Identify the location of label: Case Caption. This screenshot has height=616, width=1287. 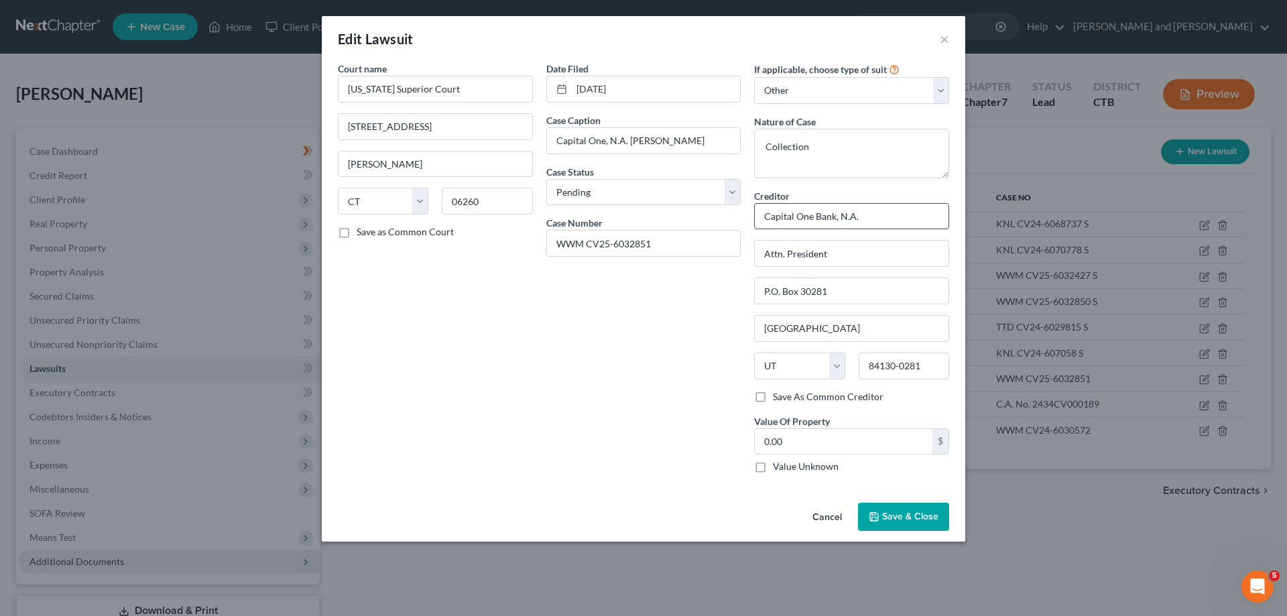
(573, 120).